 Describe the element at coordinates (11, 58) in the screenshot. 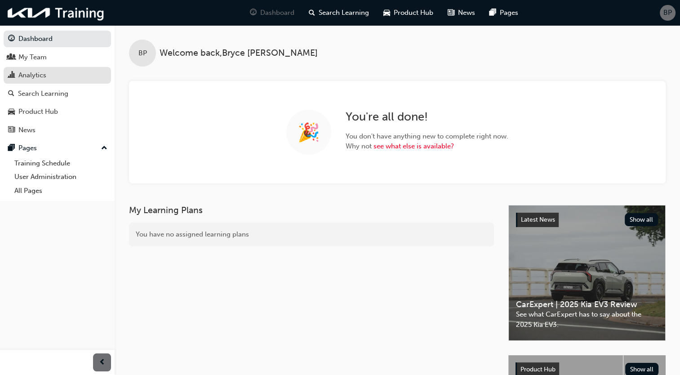

I see `span: people-icon` at that location.